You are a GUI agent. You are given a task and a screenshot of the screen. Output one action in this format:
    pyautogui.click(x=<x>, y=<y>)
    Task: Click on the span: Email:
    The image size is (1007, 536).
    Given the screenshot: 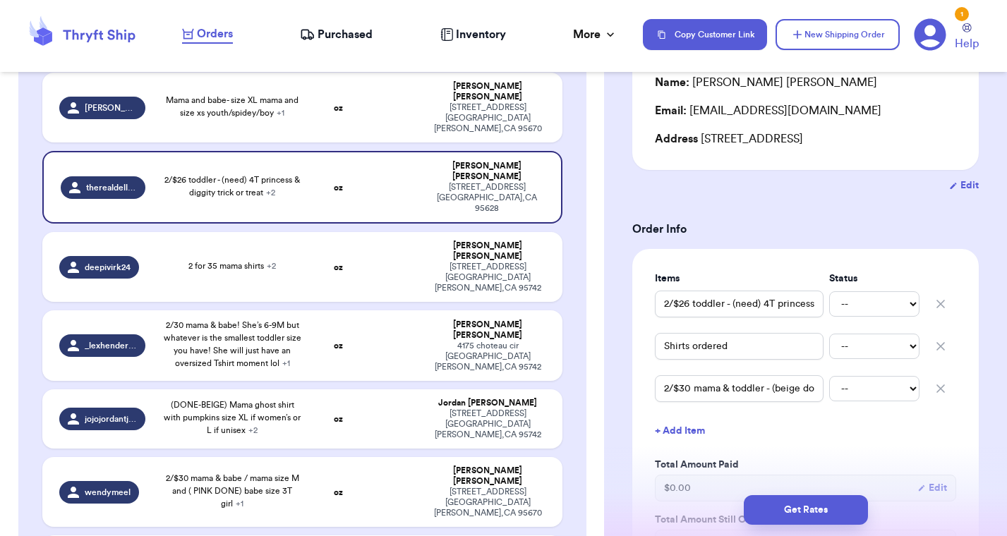 What is the action you would take?
    pyautogui.click(x=671, y=111)
    